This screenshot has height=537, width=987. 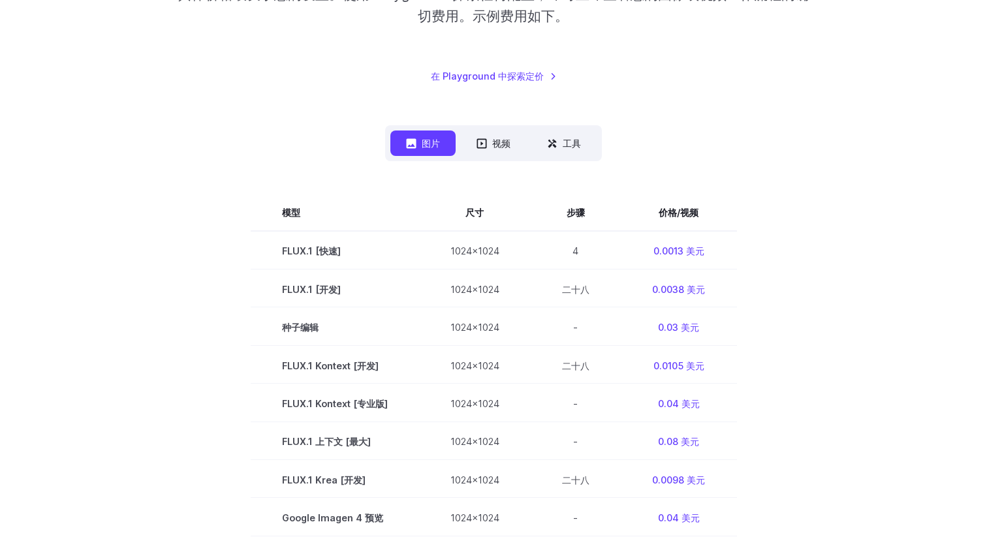 What do you see at coordinates (502, 143) in the screenshot?
I see `font: 视频` at bounding box center [502, 143].